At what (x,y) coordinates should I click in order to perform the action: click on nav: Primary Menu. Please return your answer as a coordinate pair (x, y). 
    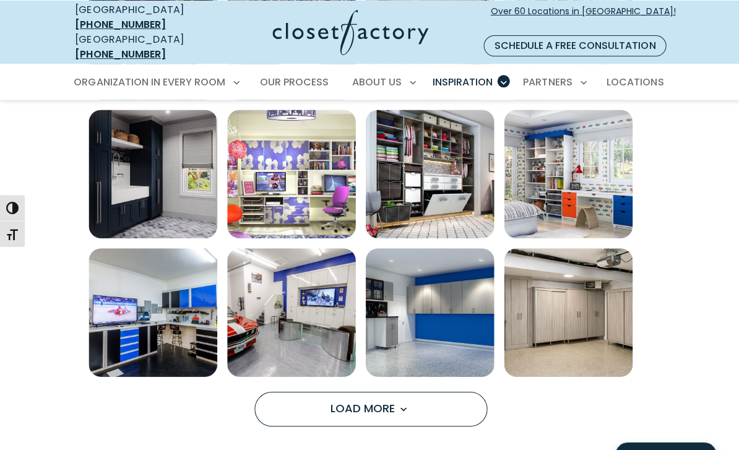
    Looking at the image, I should click on (369, 82).